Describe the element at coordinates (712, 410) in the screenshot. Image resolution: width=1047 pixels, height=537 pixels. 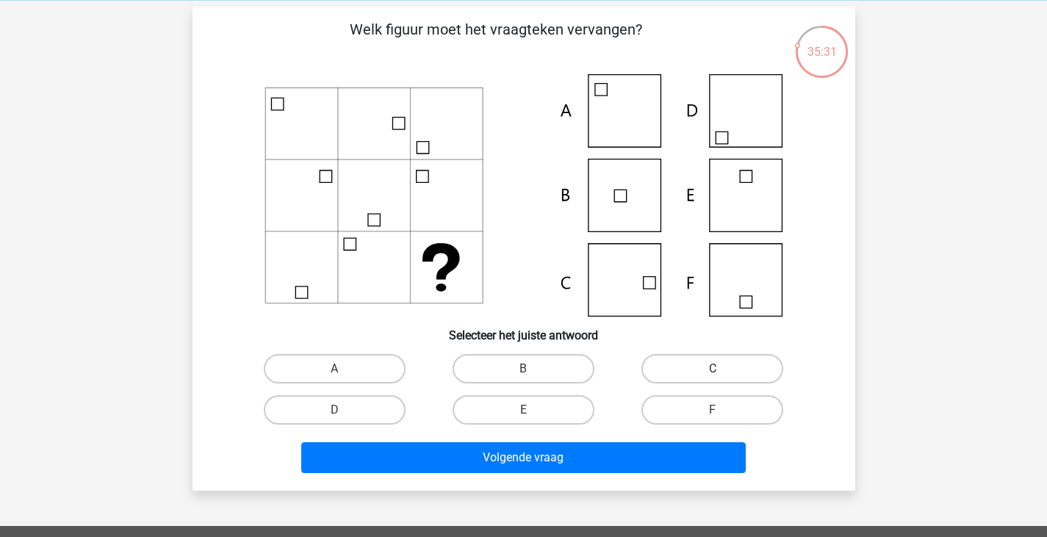
I see `label: F` at that location.